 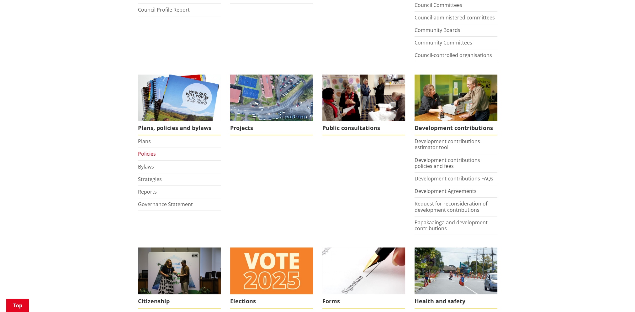 I want to click on a: We produce a number of plans, policies and bylaws including the Long Term Plan Plans, policies an..., so click(x=179, y=105).